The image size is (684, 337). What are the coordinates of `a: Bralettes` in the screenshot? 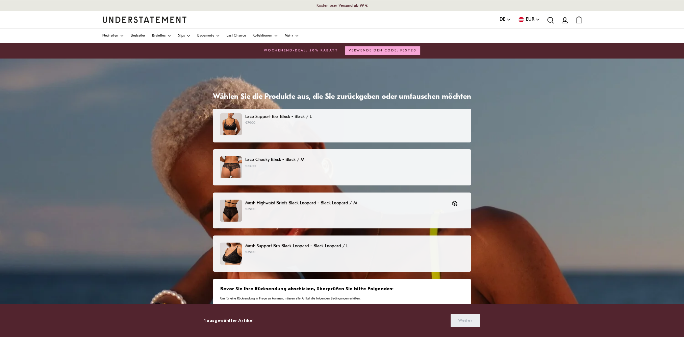 It's located at (162, 36).